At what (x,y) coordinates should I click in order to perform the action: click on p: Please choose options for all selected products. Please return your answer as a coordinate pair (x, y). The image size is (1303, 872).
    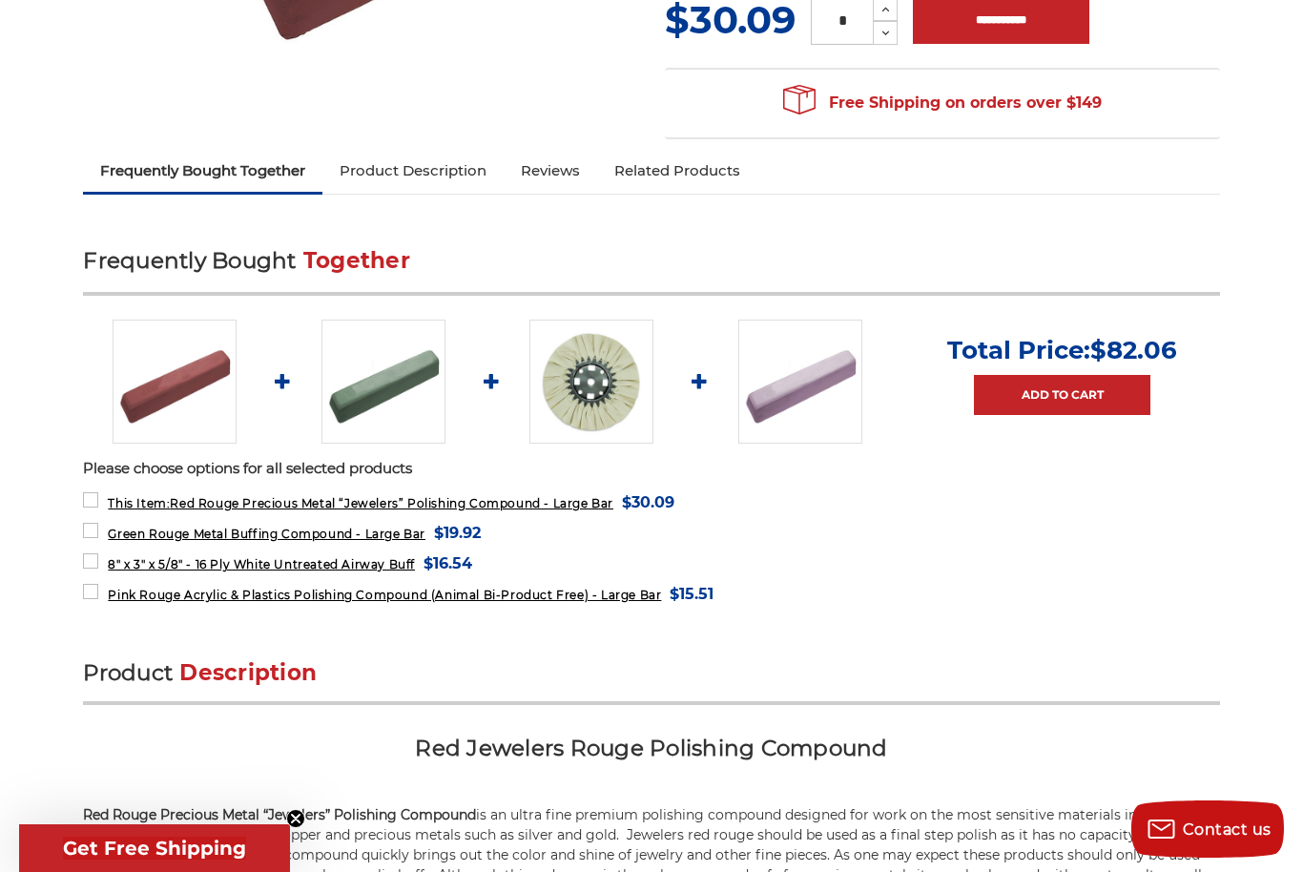
    Looking at the image, I should click on (650, 468).